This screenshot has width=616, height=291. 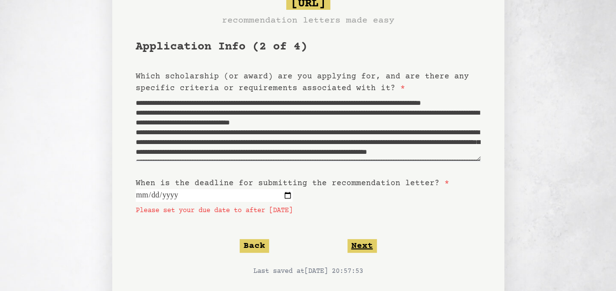 What do you see at coordinates (302, 82) in the screenshot?
I see `label: Which scholarship (or award) are you applying for, and are there any specific criteria or require...` at bounding box center [302, 82].